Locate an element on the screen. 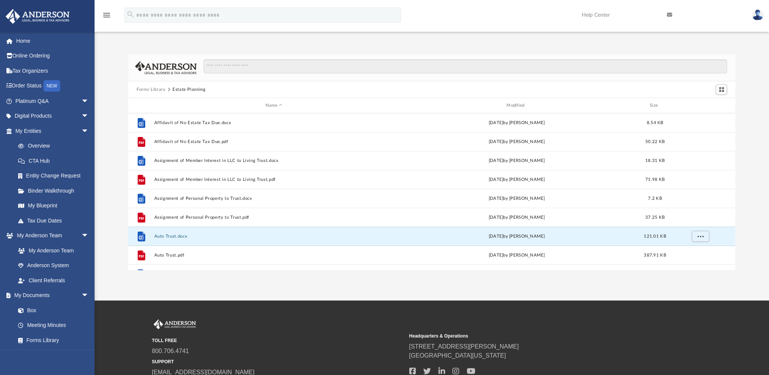 This screenshot has width=769, height=375. small: TOLL FREE is located at coordinates (278, 340).